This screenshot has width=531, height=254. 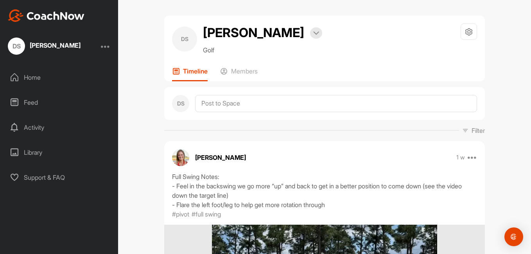 I want to click on p: Filter, so click(x=478, y=131).